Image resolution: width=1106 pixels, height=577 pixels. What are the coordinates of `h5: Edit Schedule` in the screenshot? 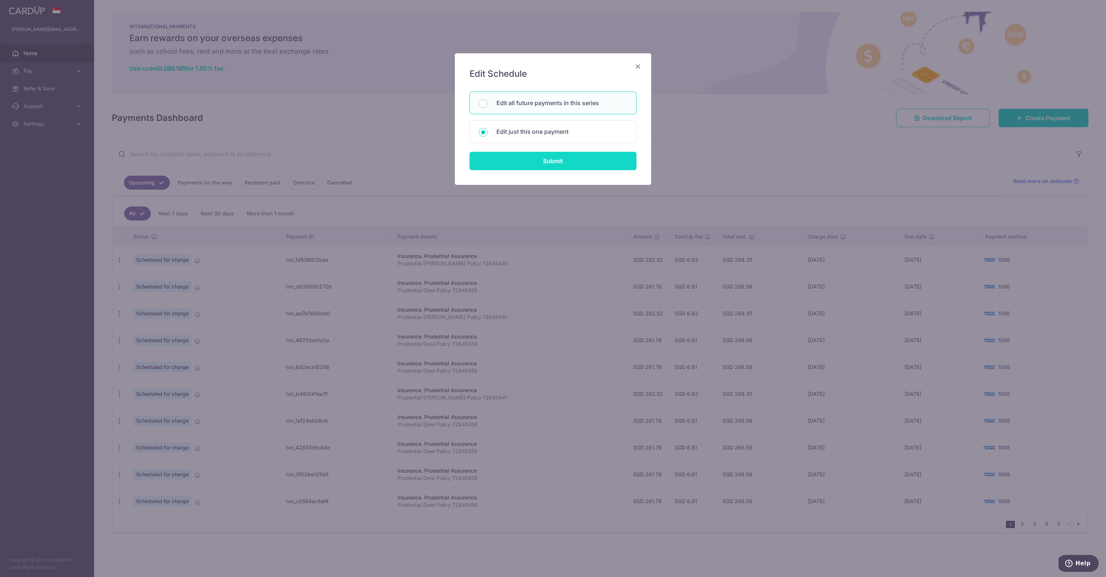 It's located at (553, 74).